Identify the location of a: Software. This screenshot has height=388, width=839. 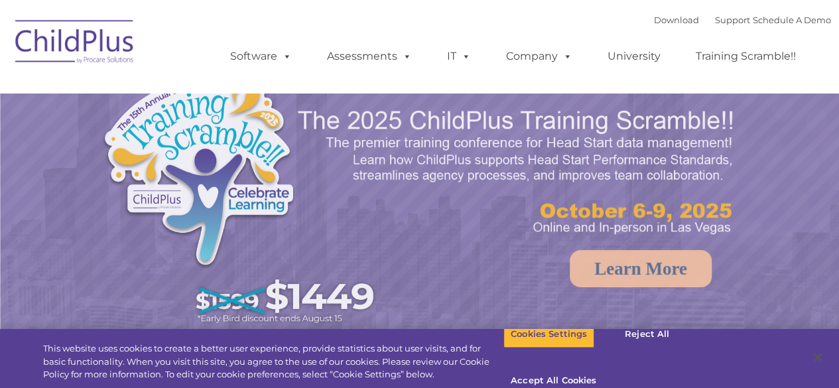
(261, 56).